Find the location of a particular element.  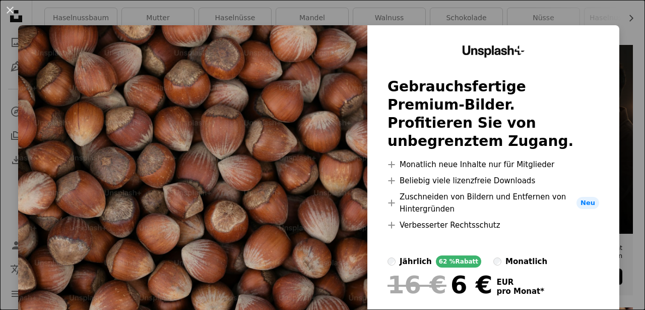

div: jährlich is located at coordinates (416, 261).